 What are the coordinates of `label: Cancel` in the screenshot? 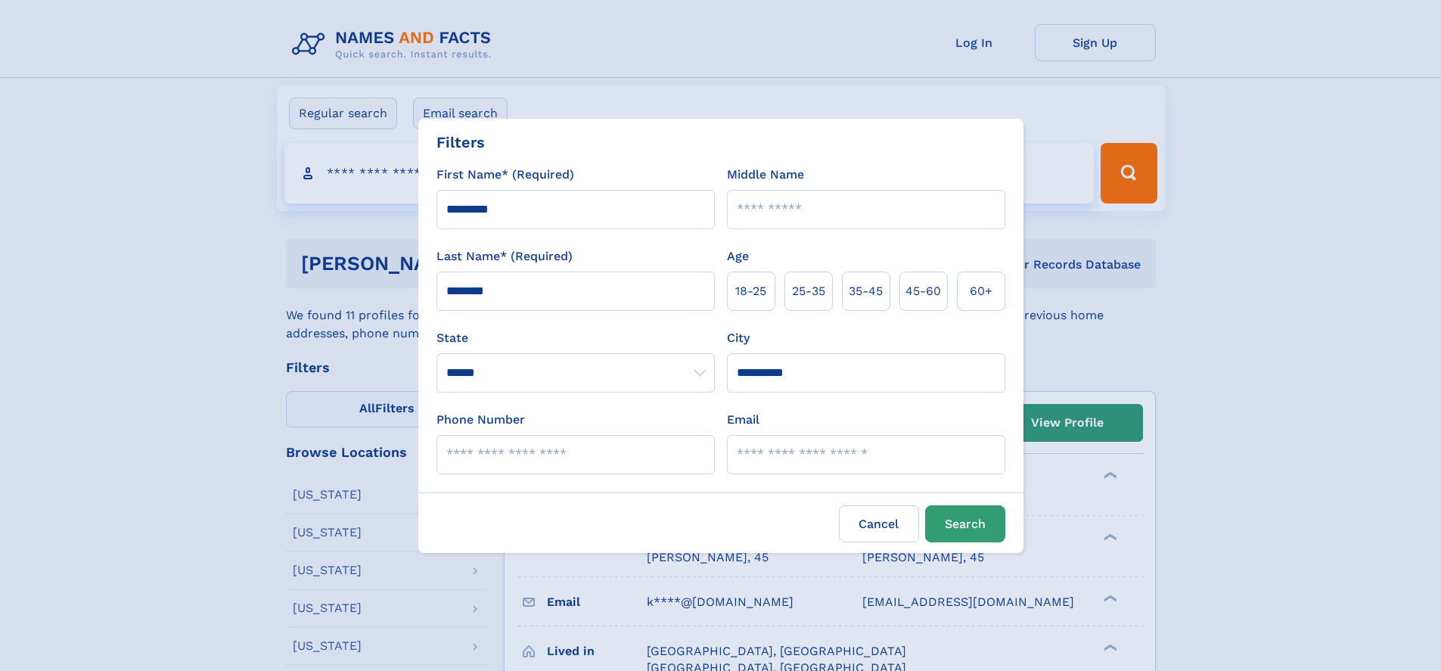 It's located at (879, 523).